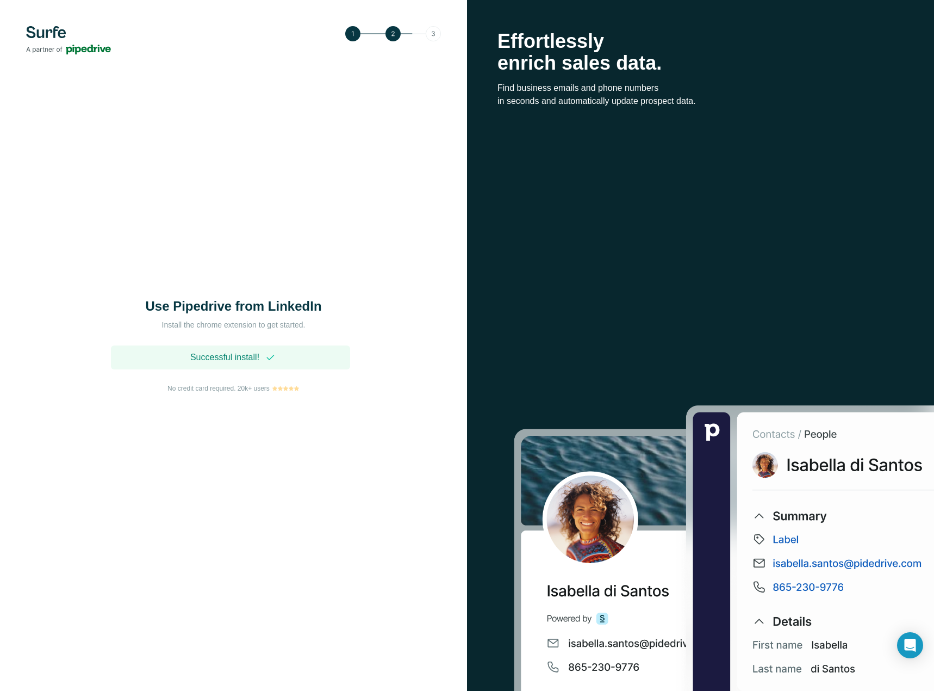 The image size is (934, 691). Describe the element at coordinates (234, 306) in the screenshot. I see `h1: Use Pipedrive from LinkedIn` at that location.